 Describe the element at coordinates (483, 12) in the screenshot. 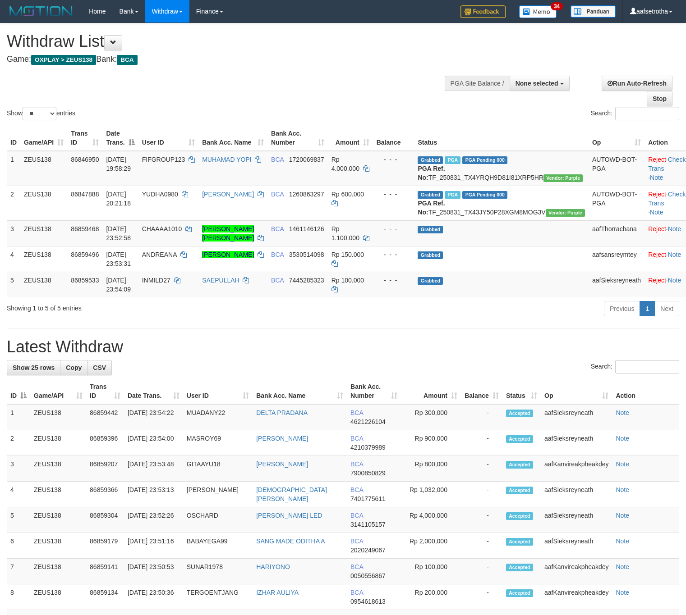

I see `img: Feedback.jpg` at that location.